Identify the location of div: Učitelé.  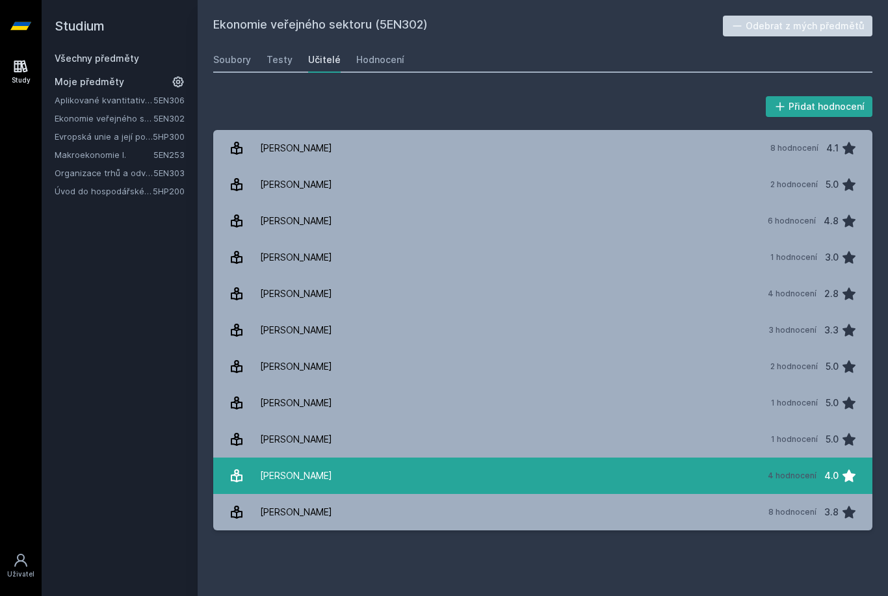
(324, 60).